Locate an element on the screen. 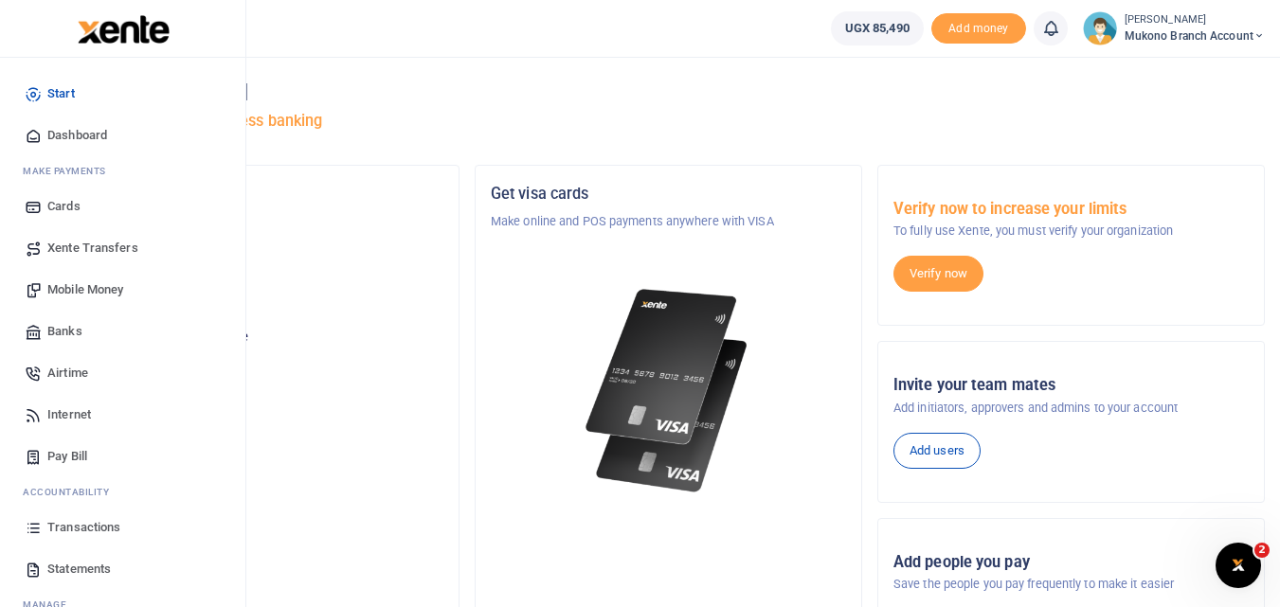  a: Transactions is located at coordinates (122, 528).